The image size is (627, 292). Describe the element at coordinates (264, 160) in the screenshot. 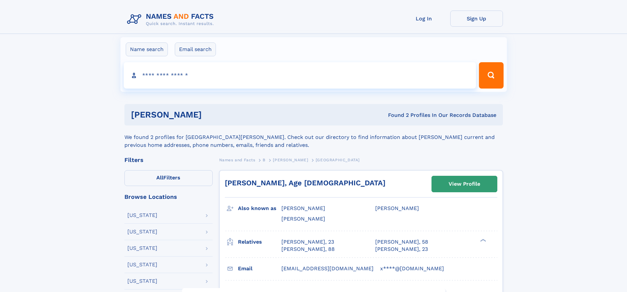

I see `span: B` at that location.